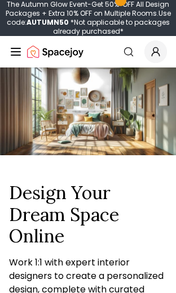  What do you see at coordinates (55, 52) in the screenshot?
I see `a: Spacejoy` at bounding box center [55, 52].